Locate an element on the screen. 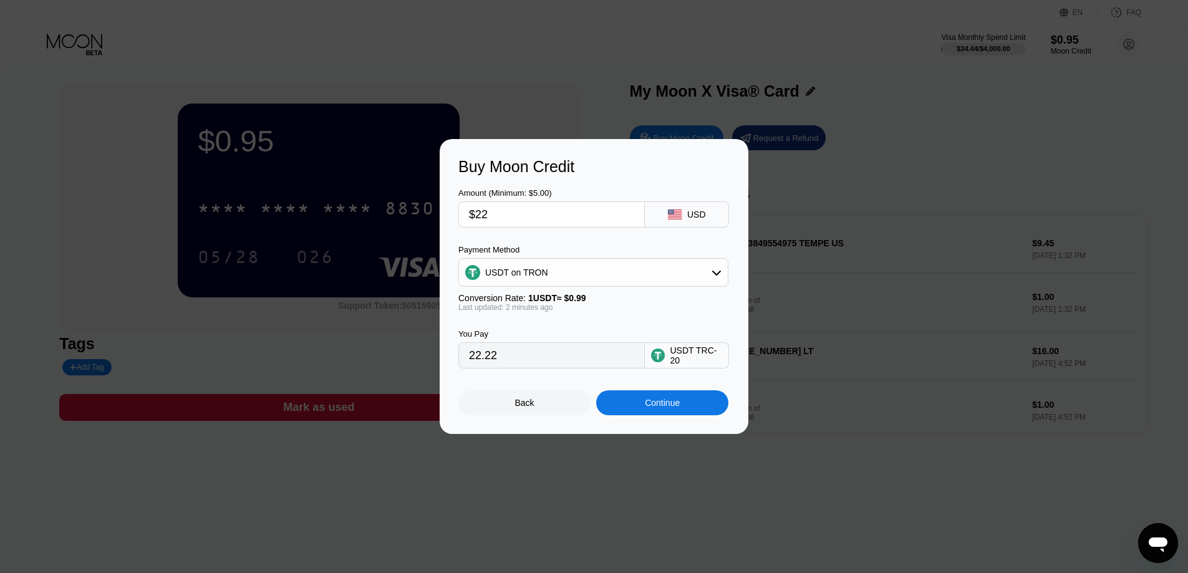  span: 1 USDT ≈ $0.99 is located at coordinates (557, 298).